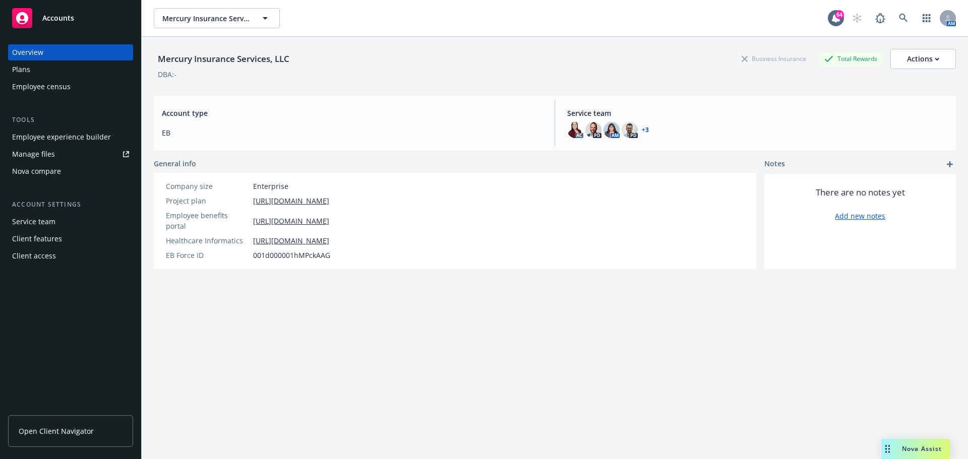  I want to click on div: Business Insurance, so click(774, 58).